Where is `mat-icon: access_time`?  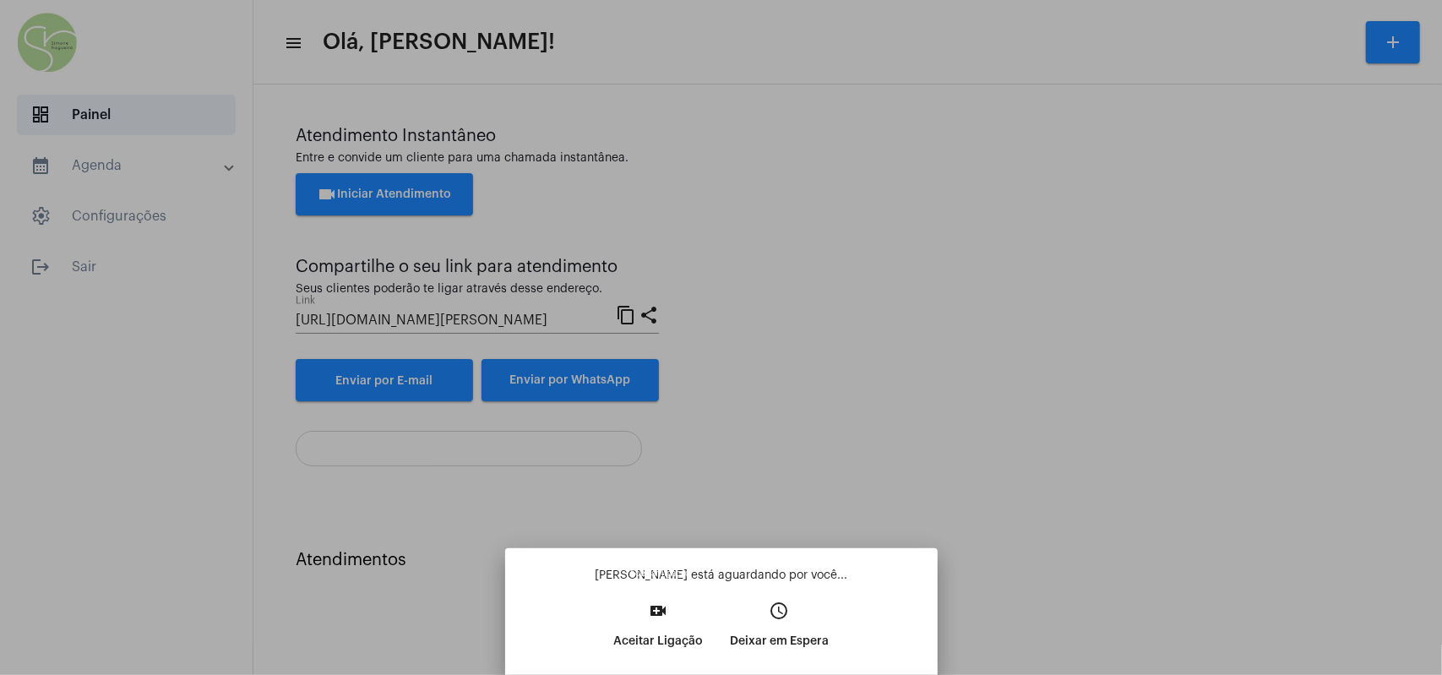 mat-icon: access_time is located at coordinates (780, 611).